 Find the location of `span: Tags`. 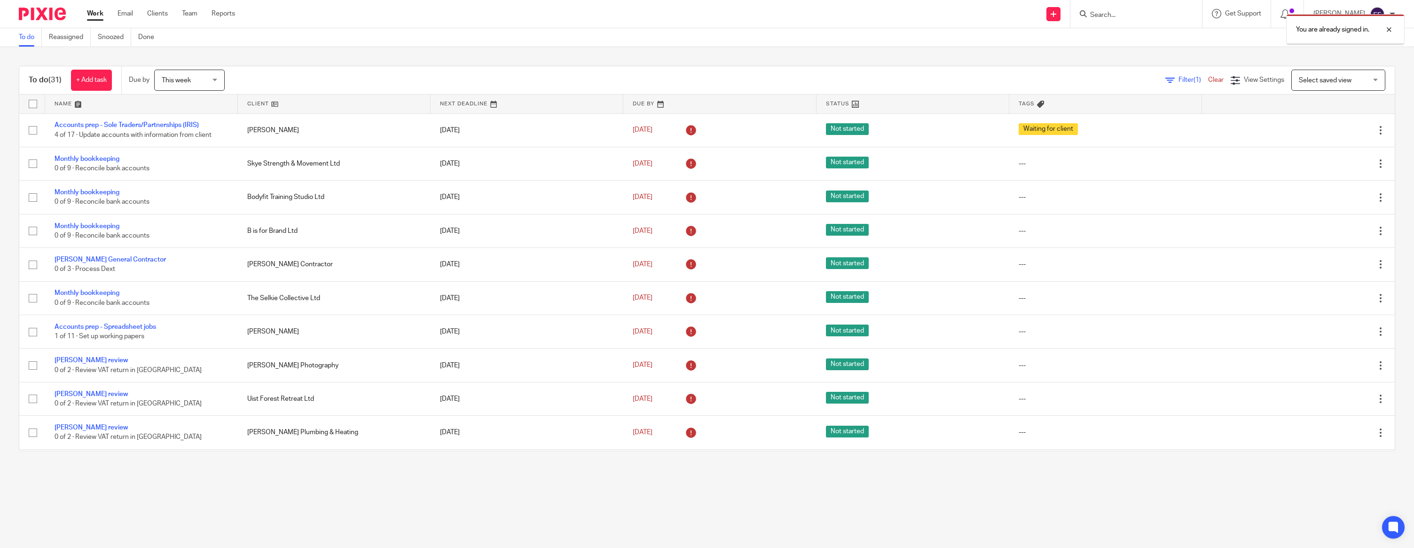

span: Tags is located at coordinates (1027, 103).